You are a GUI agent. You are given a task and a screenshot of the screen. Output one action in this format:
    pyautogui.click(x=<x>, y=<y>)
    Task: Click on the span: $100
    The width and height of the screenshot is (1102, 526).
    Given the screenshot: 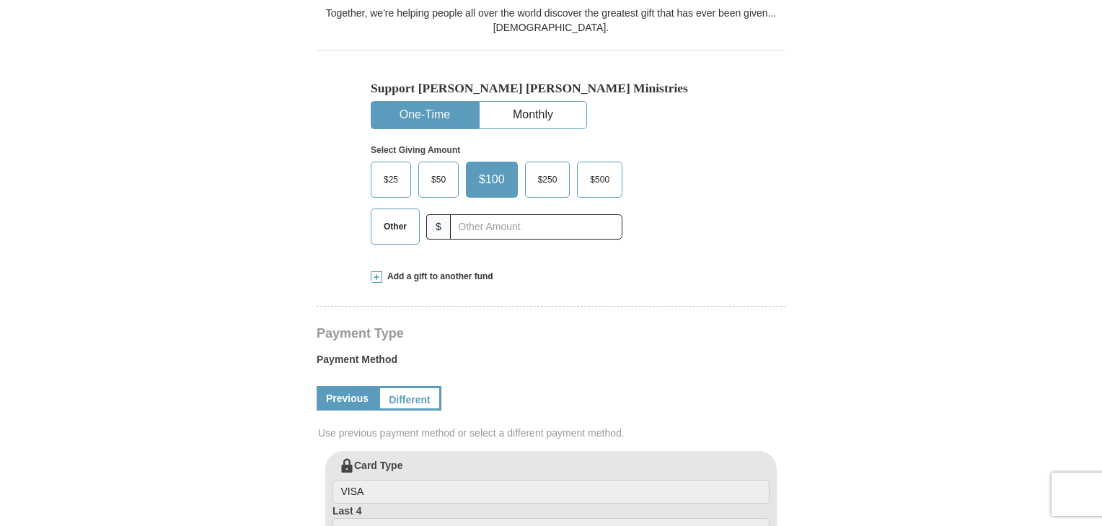 What is the action you would take?
    pyautogui.click(x=492, y=180)
    